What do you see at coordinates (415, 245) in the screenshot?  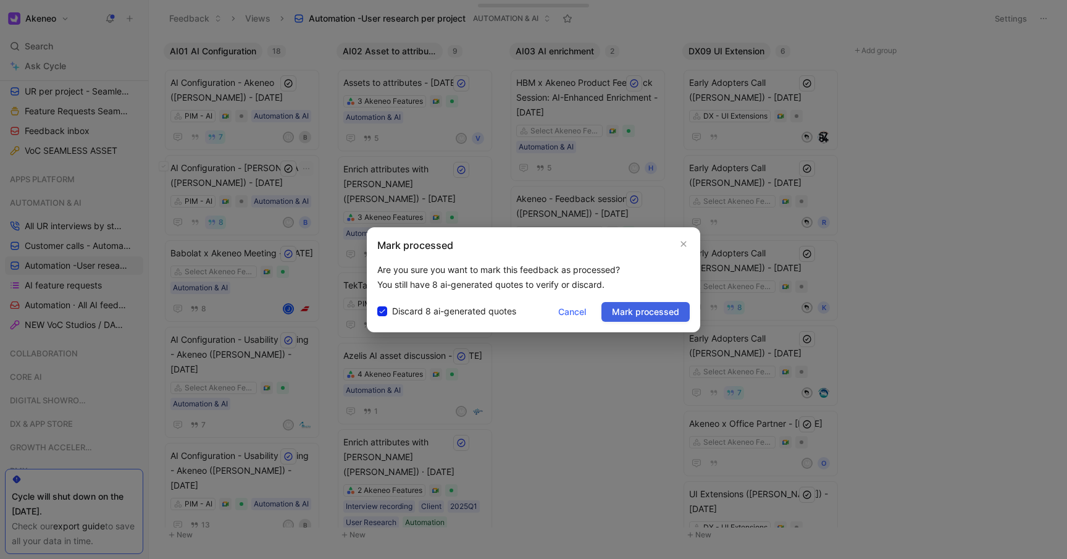 I see `h2: Mark processed` at bounding box center [415, 245].